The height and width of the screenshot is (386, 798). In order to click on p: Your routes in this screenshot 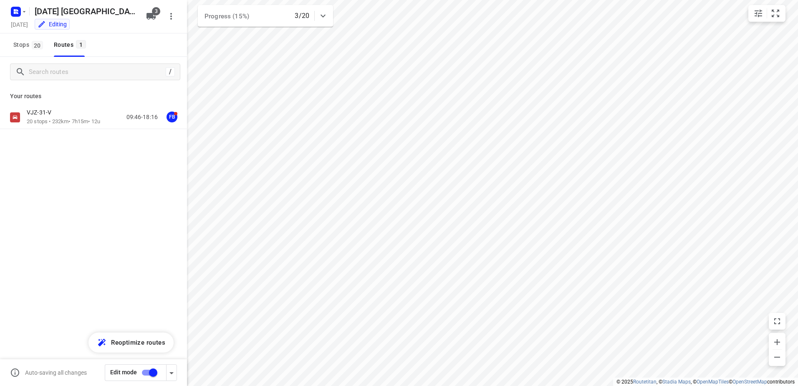, I will do `click(94, 96)`.